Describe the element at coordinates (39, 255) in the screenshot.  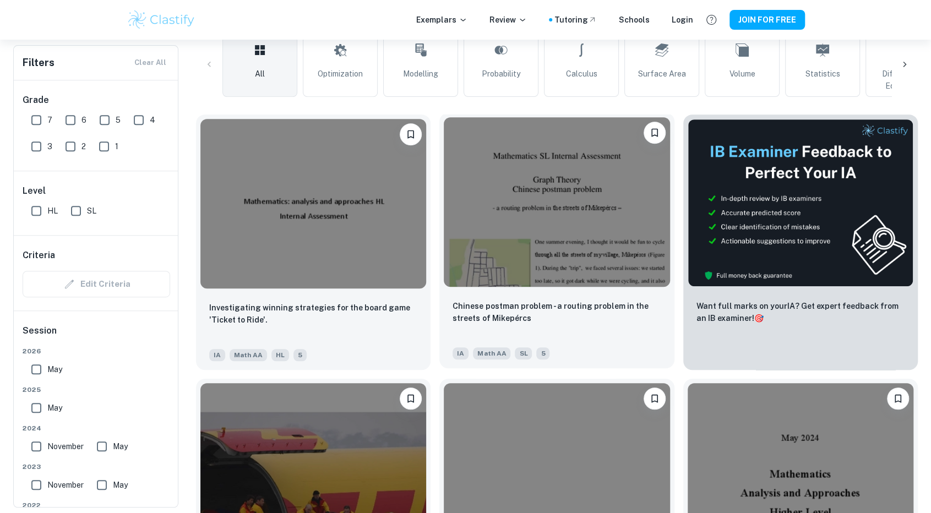
I see `h6: Criteria` at that location.